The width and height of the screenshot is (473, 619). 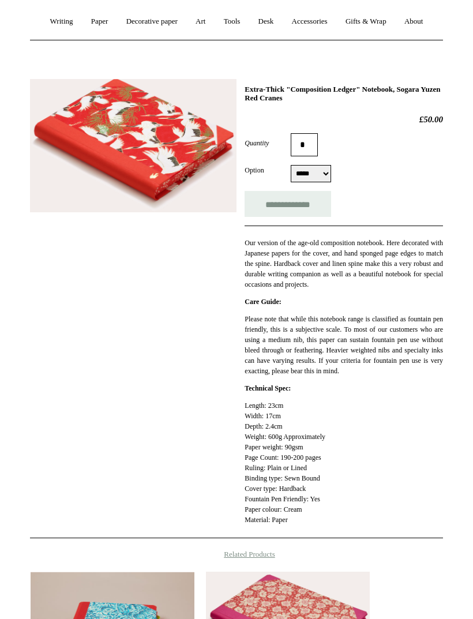 What do you see at coordinates (152, 21) in the screenshot?
I see `a: Decorative paper` at bounding box center [152, 21].